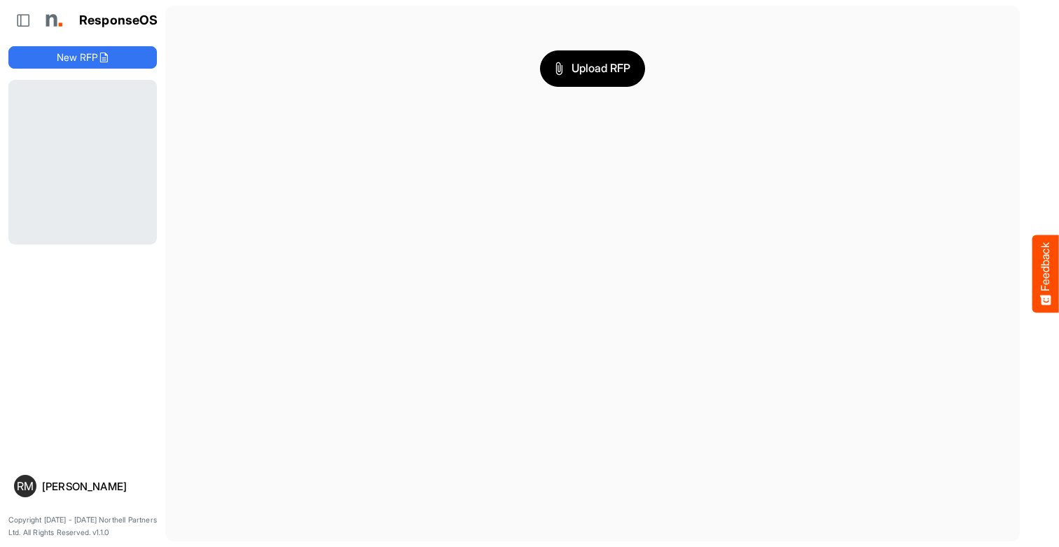  What do you see at coordinates (25, 486) in the screenshot?
I see `span: RM` at bounding box center [25, 486].